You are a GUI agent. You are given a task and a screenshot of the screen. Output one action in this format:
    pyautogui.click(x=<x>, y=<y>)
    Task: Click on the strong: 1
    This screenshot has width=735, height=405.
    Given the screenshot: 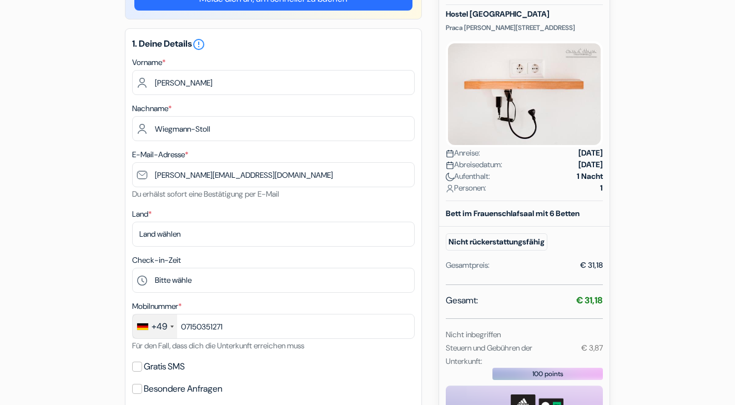 What is the action you would take?
    pyautogui.click(x=601, y=188)
    